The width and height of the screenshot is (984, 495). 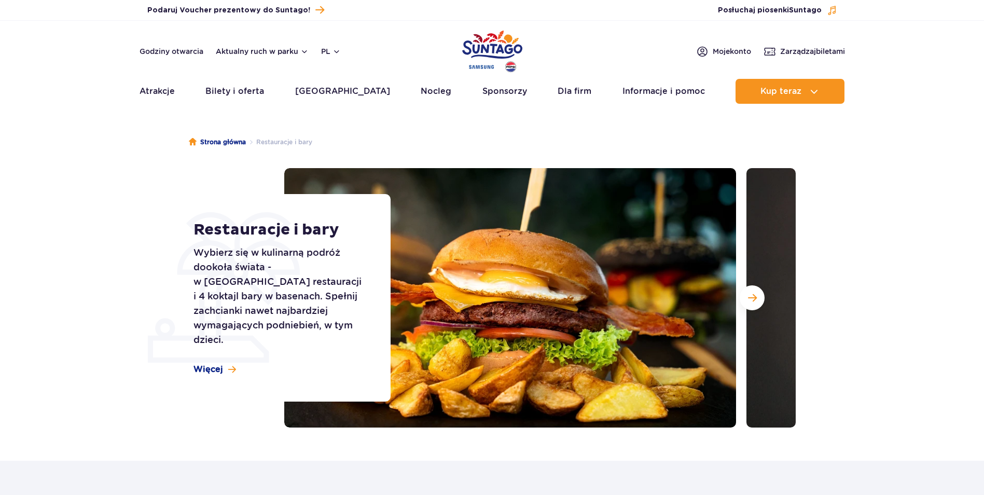 I want to click on button: Aktualny ruch w parku, so click(x=262, y=51).